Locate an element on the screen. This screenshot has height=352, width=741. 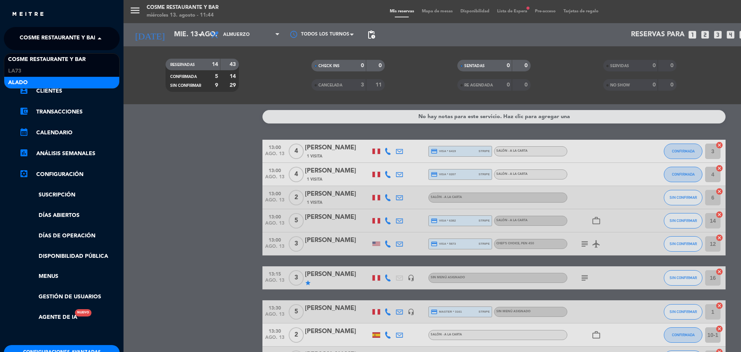
img: MEITRE is located at coordinates (28, 14).